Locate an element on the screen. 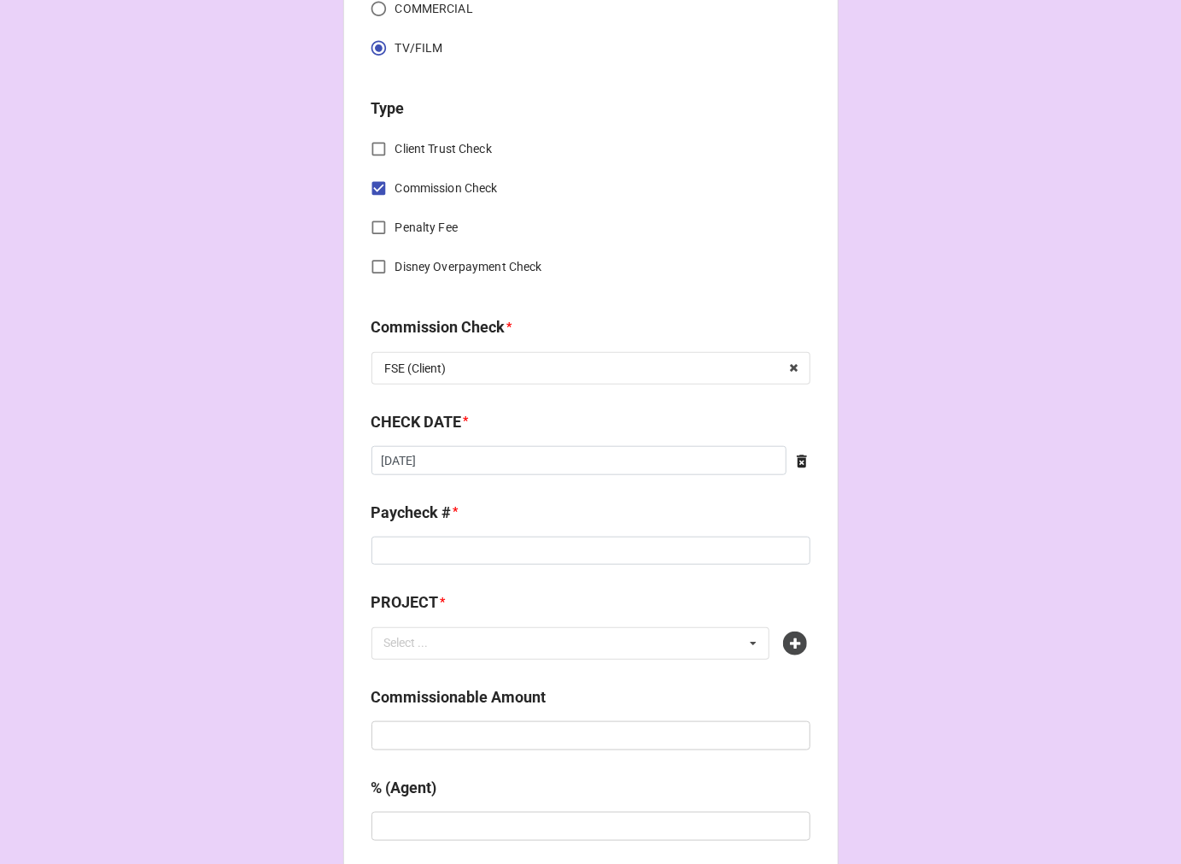  span: Penalty Fee is located at coordinates (426, 227).